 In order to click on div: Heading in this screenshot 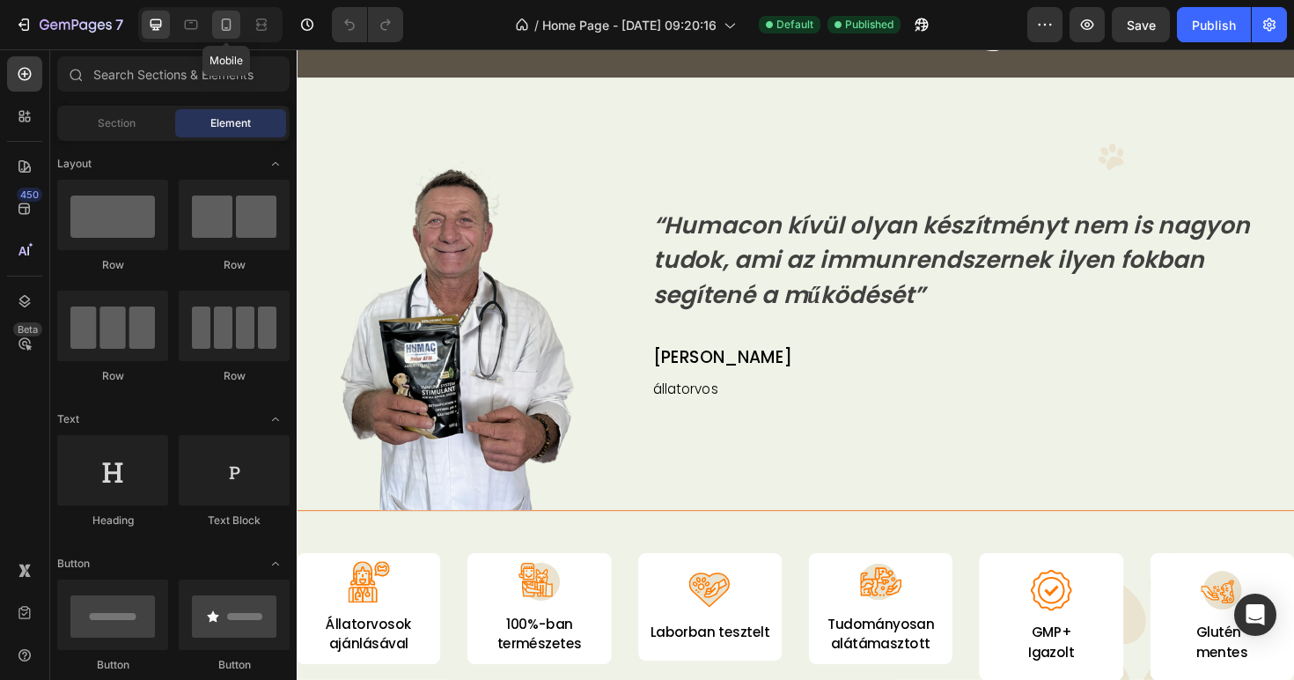, I will do `click(113, 520)`.